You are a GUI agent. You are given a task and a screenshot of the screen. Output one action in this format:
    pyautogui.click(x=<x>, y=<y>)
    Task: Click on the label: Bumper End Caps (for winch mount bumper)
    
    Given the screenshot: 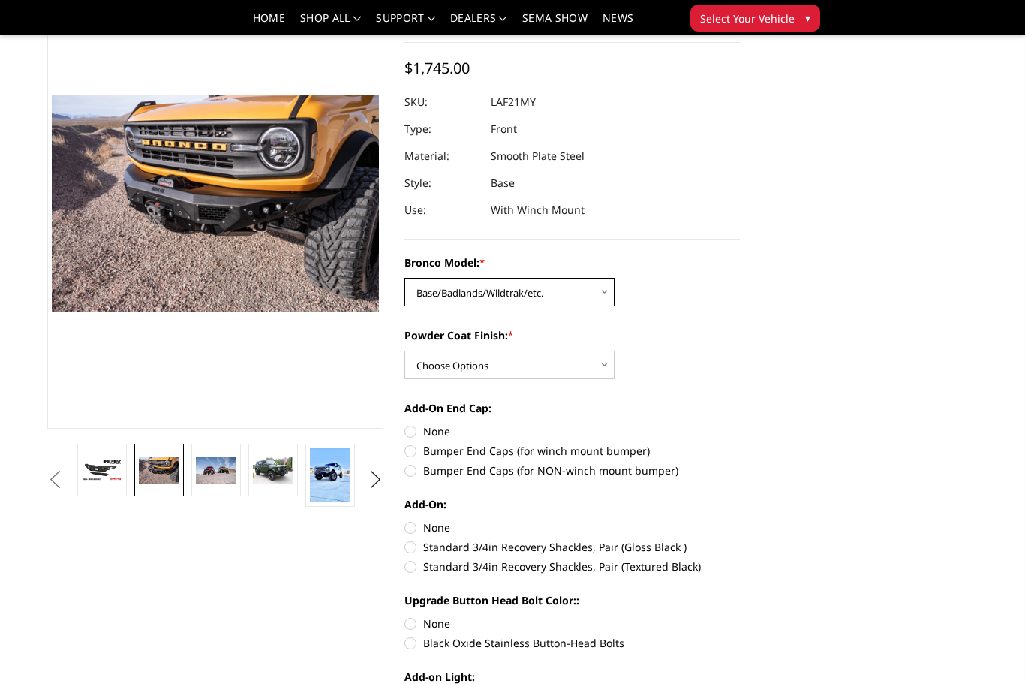 What is the action you would take?
    pyautogui.click(x=572, y=450)
    